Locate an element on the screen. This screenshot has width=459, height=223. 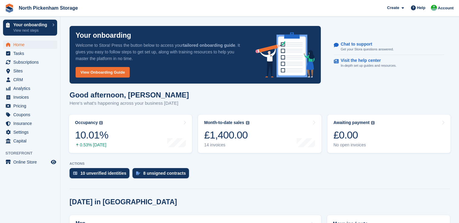
div: Occupancy is located at coordinates (86, 123).